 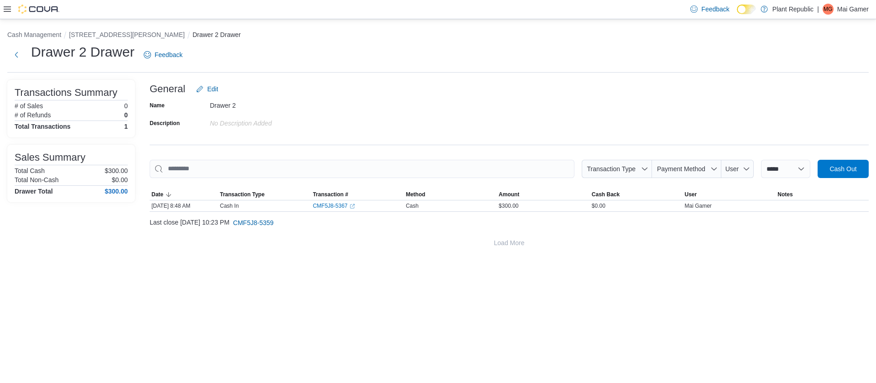 What do you see at coordinates (184, 194) in the screenshot?
I see `button: Date` at bounding box center [184, 194].